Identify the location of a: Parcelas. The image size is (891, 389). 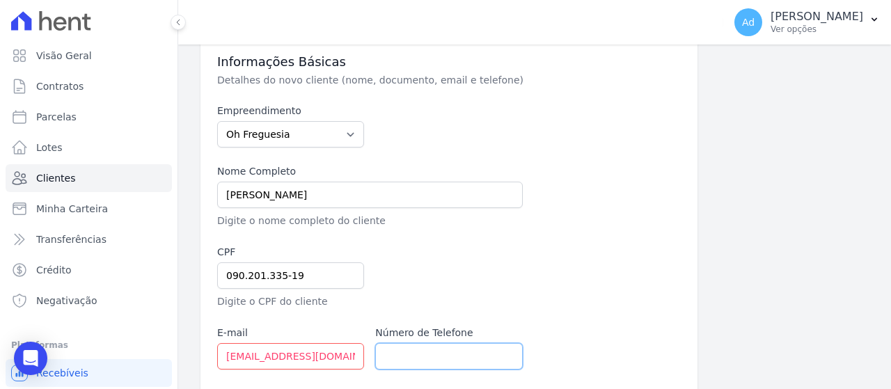
(88, 117).